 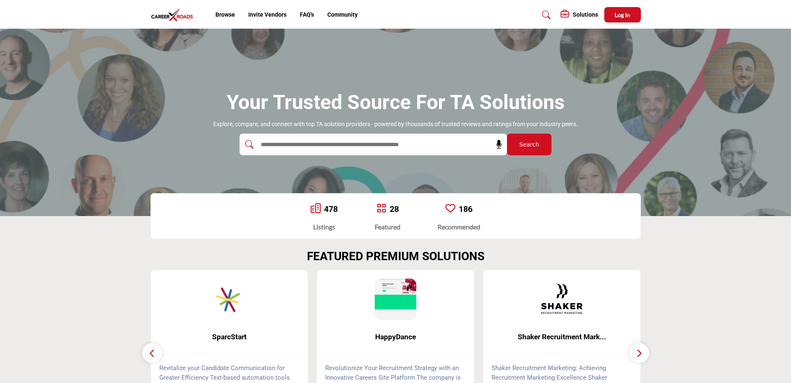 I want to click on span: Log In, so click(x=622, y=15).